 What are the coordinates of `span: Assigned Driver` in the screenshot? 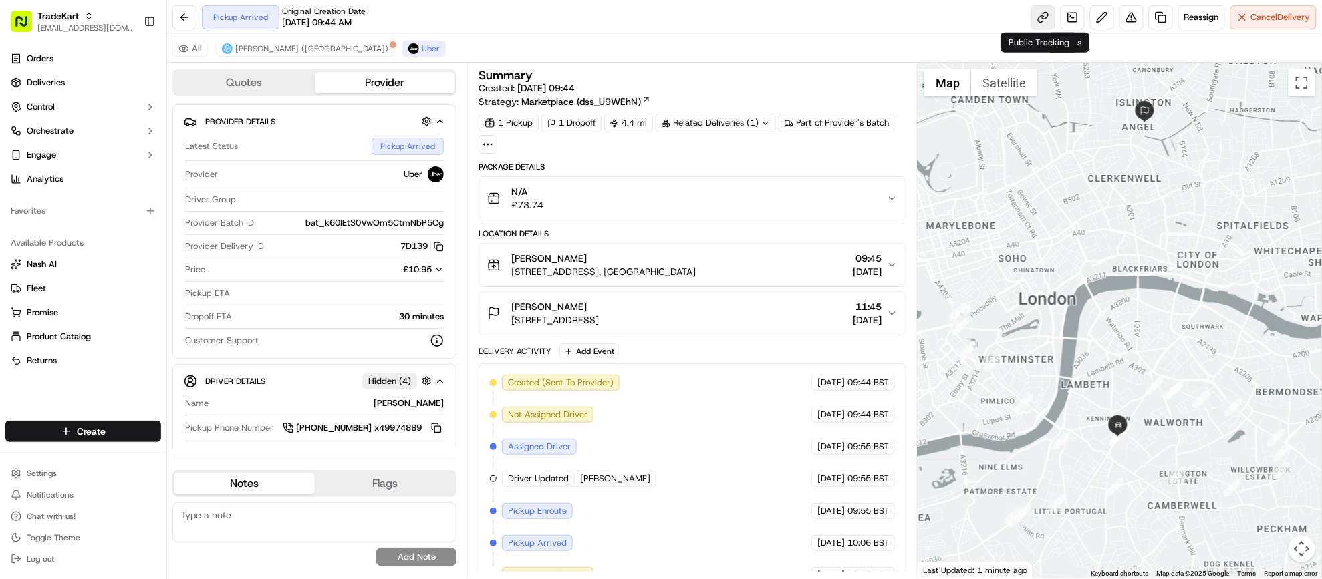 It's located at (539, 447).